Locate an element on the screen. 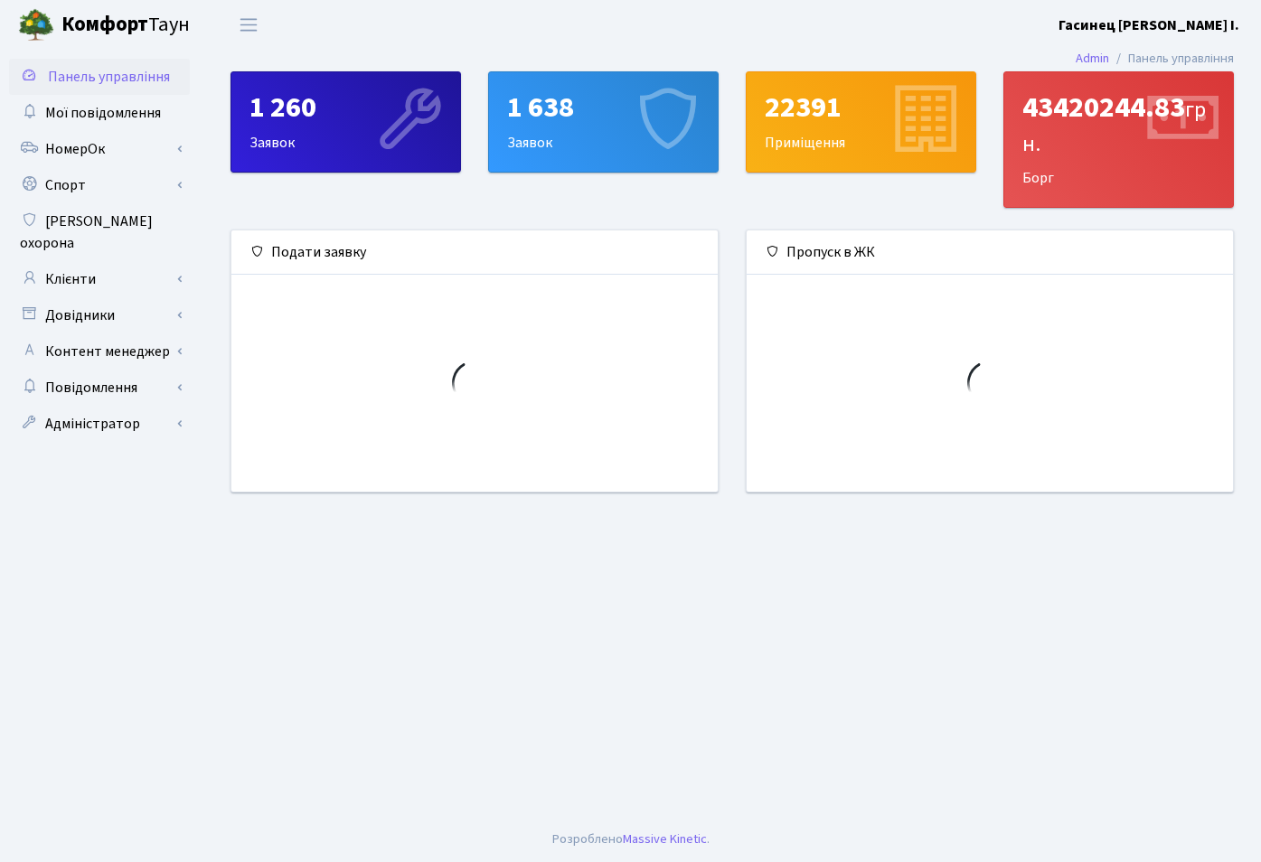 The image size is (1261, 862). a: 1 638Заявок is located at coordinates (603, 122).